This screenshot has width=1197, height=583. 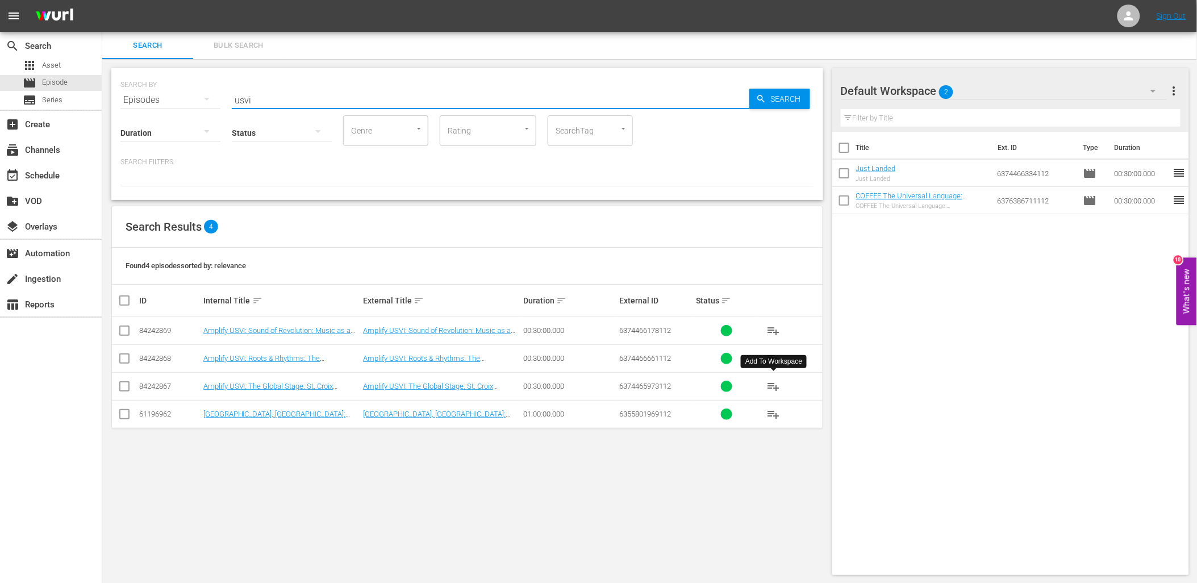 I want to click on span: 6374466661112, so click(x=645, y=358).